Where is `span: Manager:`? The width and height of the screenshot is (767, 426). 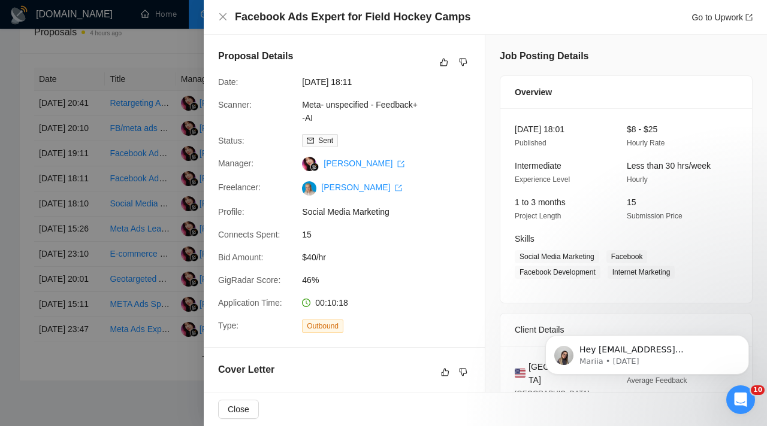 span: Manager: is located at coordinates (235, 163).